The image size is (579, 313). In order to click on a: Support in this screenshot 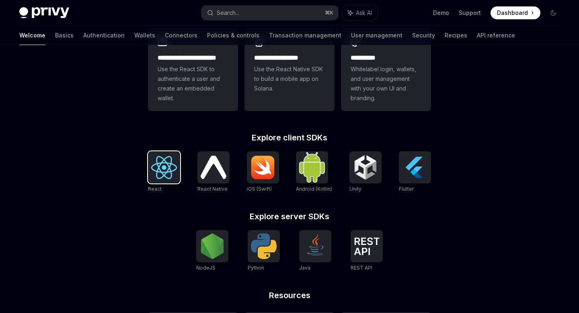, I will do `click(469, 13)`.